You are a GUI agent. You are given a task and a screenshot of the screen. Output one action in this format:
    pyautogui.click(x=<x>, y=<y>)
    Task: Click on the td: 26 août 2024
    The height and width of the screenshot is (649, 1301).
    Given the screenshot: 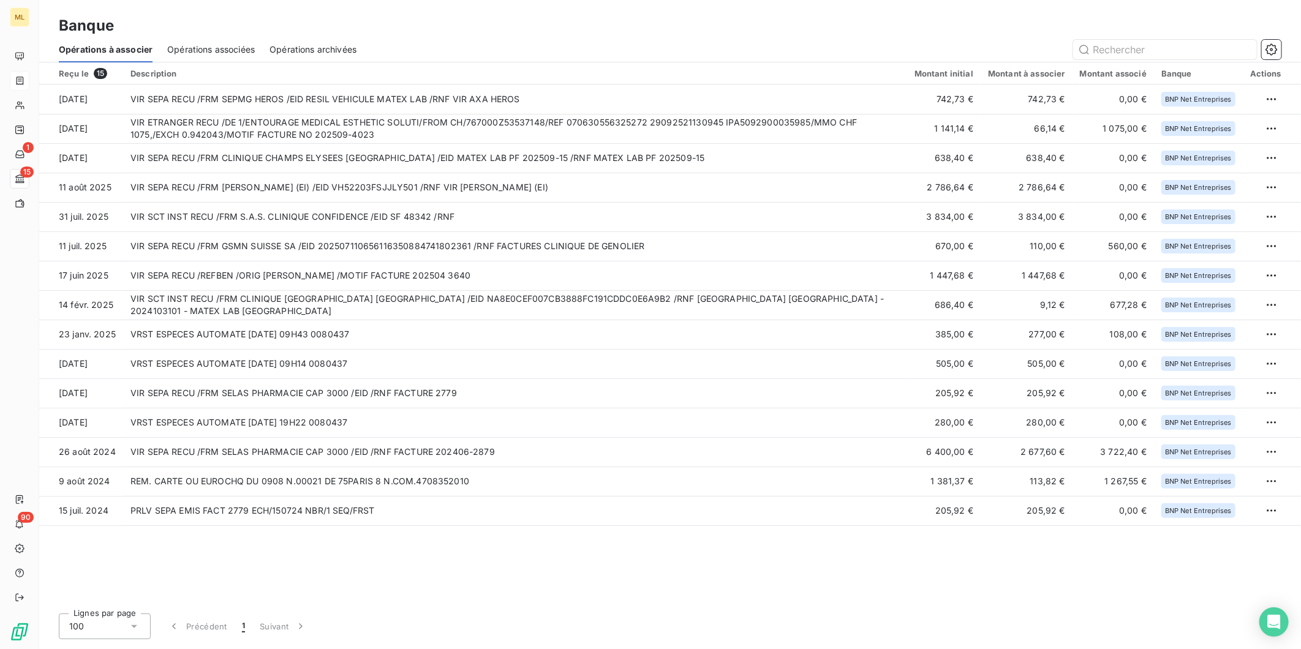 What is the action you would take?
    pyautogui.click(x=81, y=452)
    